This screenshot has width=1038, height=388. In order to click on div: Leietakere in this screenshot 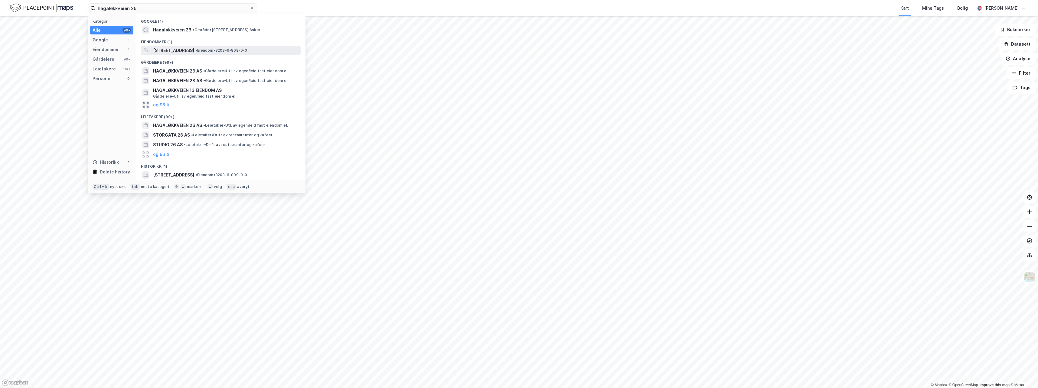, I will do `click(104, 69)`.